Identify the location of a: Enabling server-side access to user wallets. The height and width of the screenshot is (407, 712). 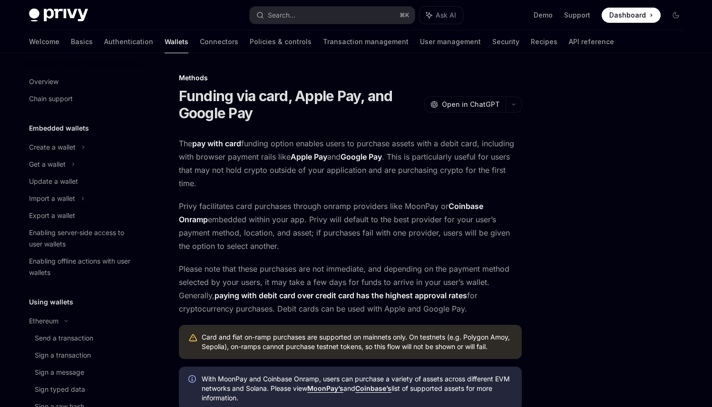
(82, 239).